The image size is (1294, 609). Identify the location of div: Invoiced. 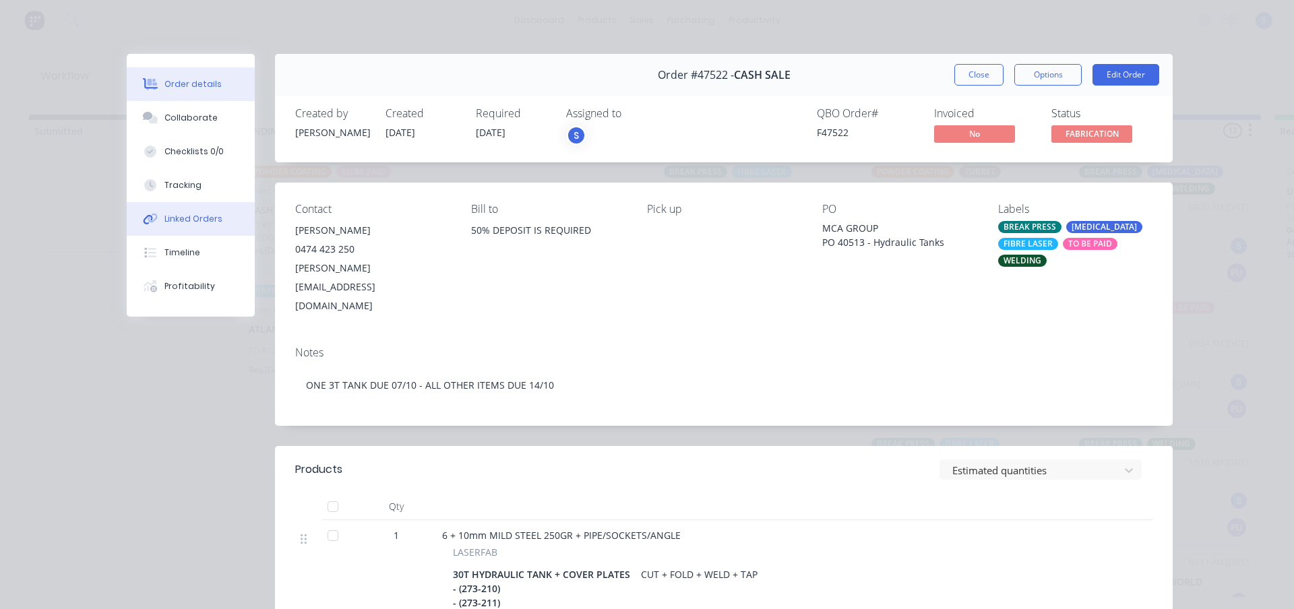
(985, 113).